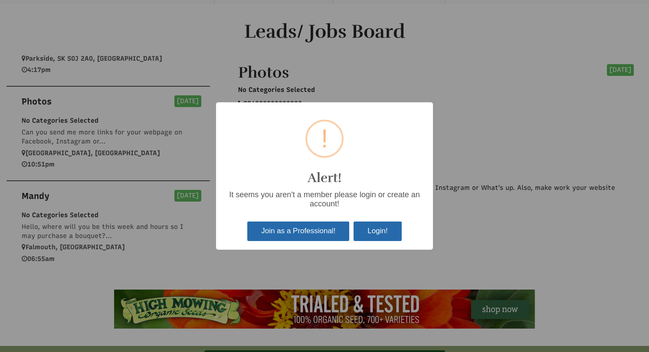 The image size is (649, 352). Describe the element at coordinates (325, 178) in the screenshot. I see `h2: Alert!` at that location.